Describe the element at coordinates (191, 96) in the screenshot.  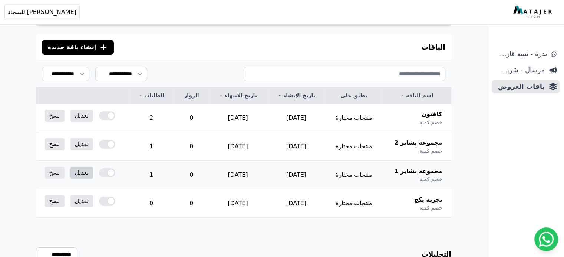
I see `th: الزوار` at that location.